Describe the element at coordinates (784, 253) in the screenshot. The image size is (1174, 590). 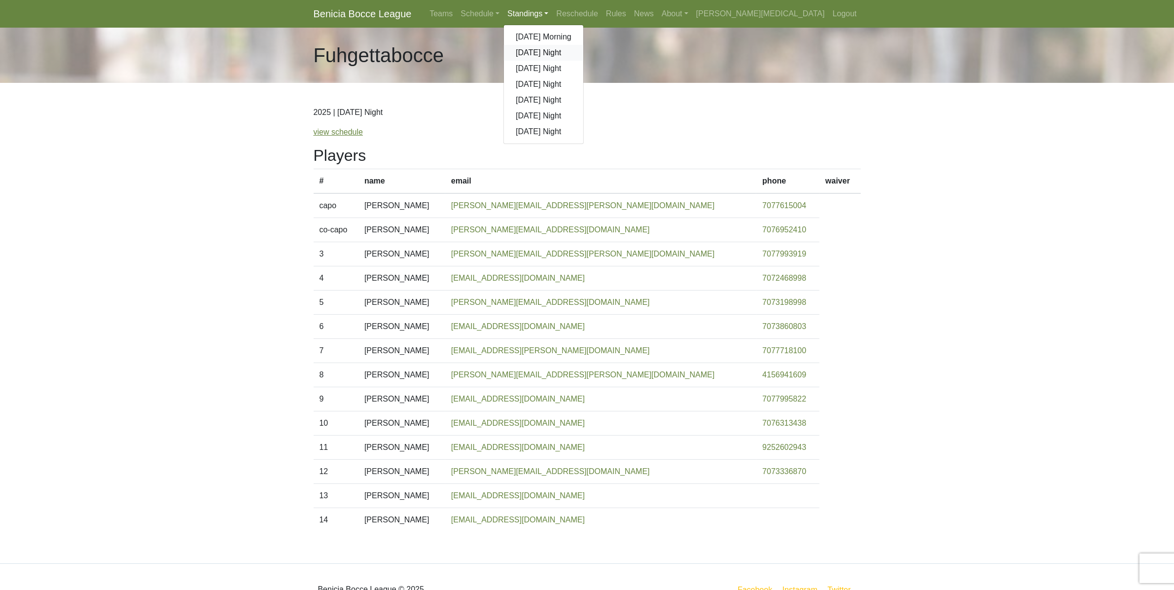
I see `a: 7077993919` at that location.